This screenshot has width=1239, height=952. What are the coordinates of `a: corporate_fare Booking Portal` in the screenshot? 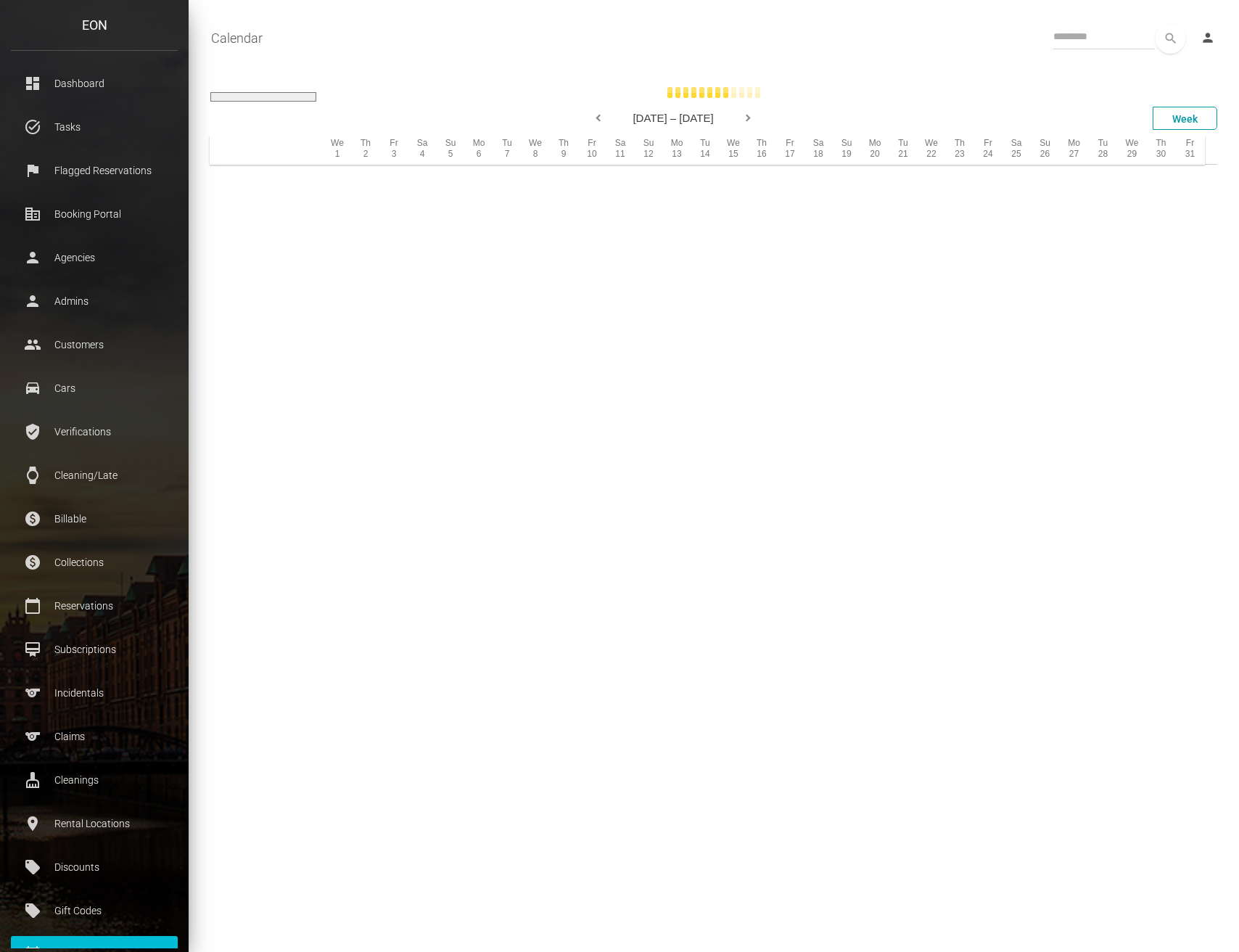 It's located at (95, 214).